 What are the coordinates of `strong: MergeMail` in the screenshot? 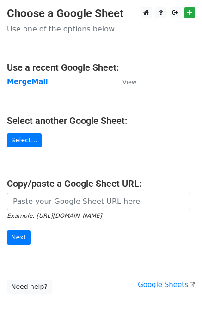 It's located at (27, 82).